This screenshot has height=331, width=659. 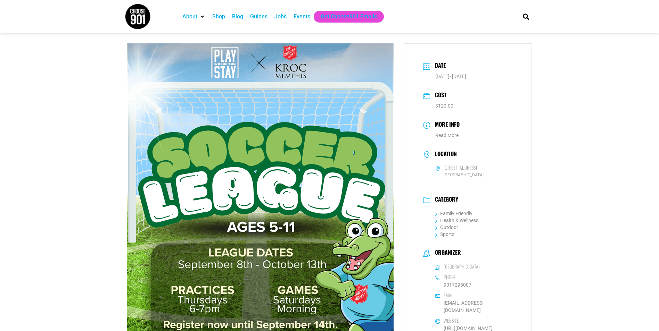 What do you see at coordinates (280, 17) in the screenshot?
I see `div: Jobs` at bounding box center [280, 17].